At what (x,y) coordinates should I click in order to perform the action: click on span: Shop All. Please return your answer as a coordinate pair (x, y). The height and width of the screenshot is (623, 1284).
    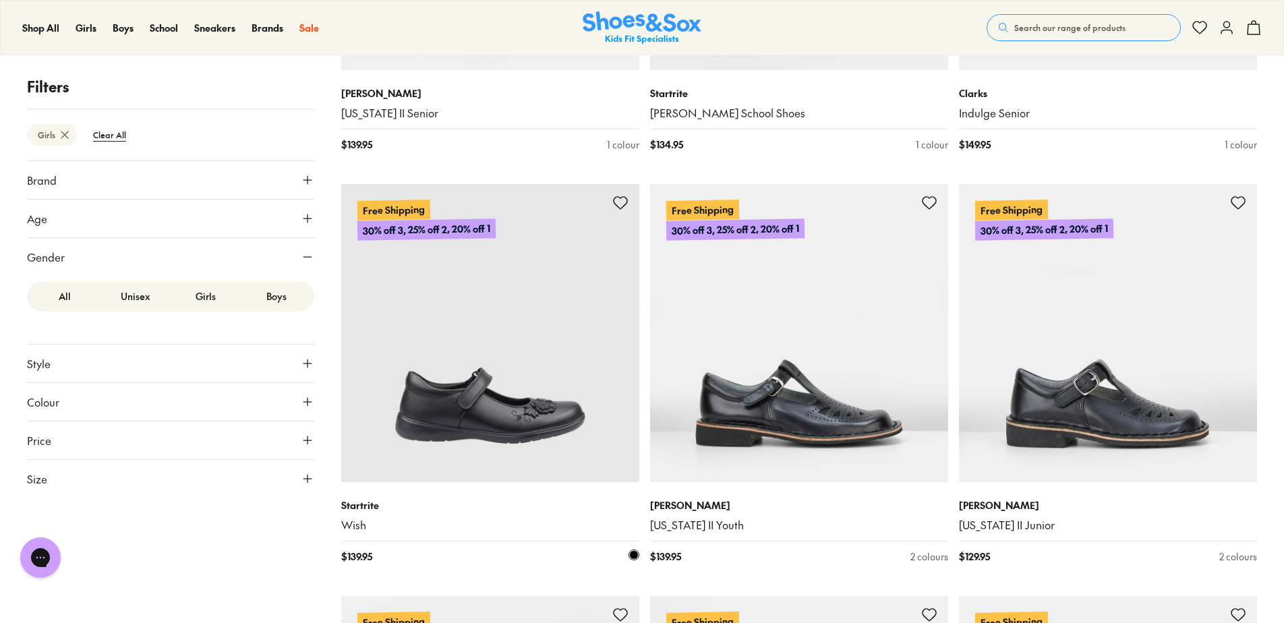
    Looking at the image, I should click on (40, 28).